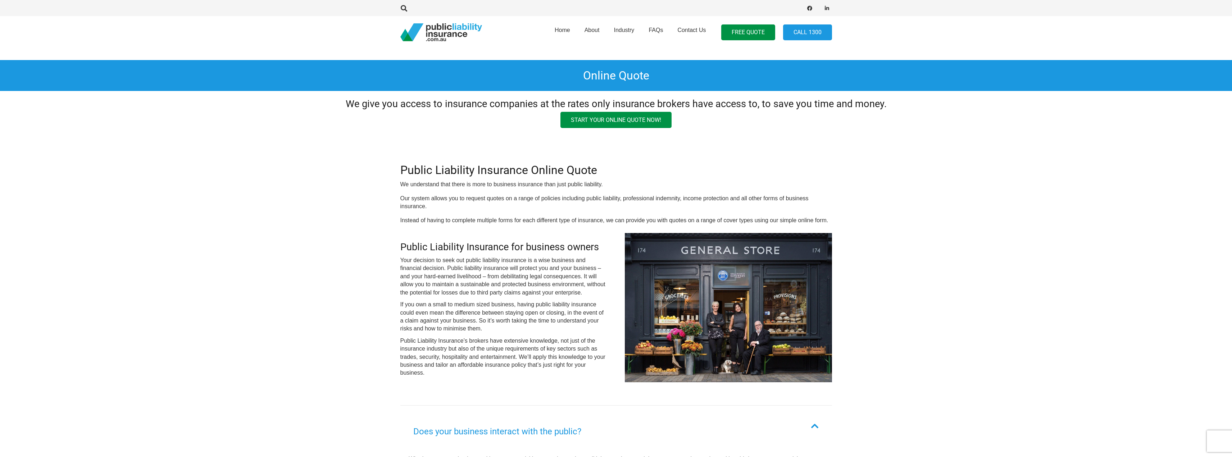 Image resolution: width=1232 pixels, height=457 pixels. I want to click on span: Public Liability Insurance’s brokers have extensive knowledge, not just of the insurance industry..., so click(503, 357).